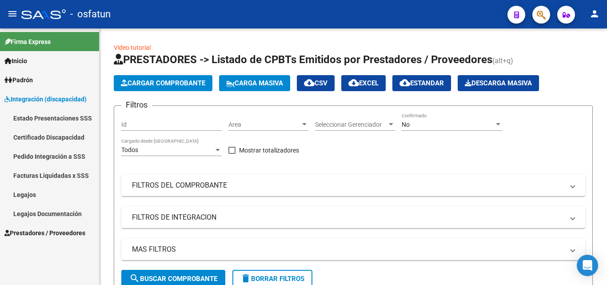 This screenshot has height=285, width=607. Describe the element at coordinates (246, 278) in the screenshot. I see `mat-icon: delete` at that location.